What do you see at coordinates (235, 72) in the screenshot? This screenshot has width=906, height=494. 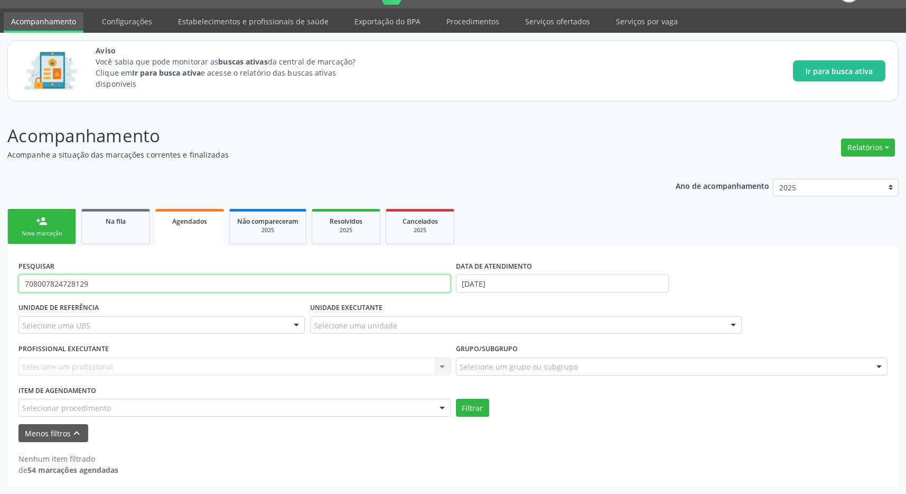 I see `p: Você sabia que pode monitorar as da central de marcação? Clique em e acesse o relatório das busca...` at bounding box center [235, 72].